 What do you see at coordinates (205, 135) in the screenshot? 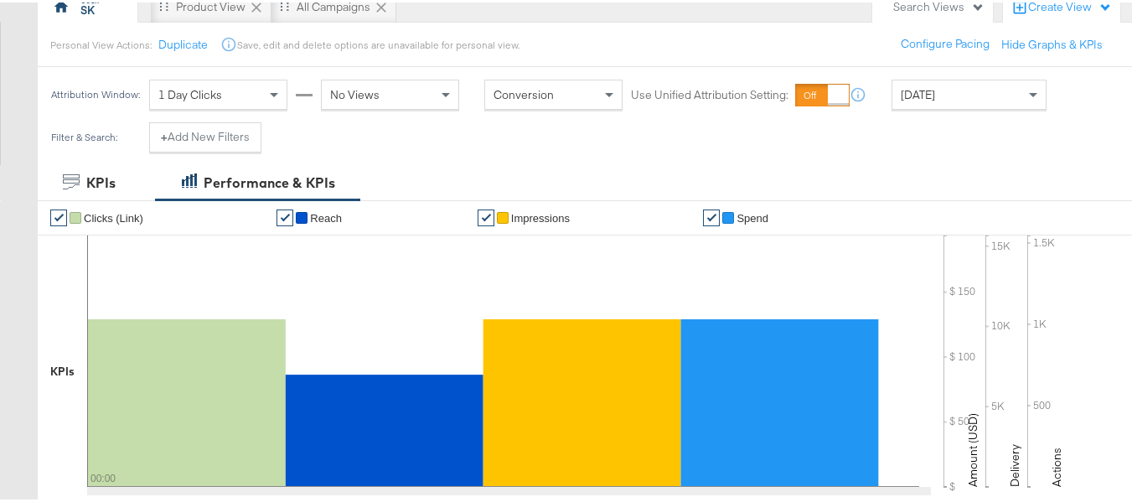
I see `button: +Add New Filters` at bounding box center [205, 135].